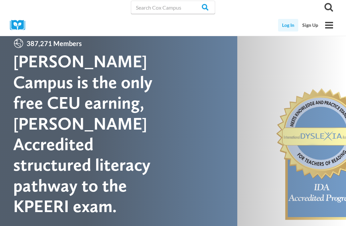 This screenshot has height=226, width=346. I want to click on img: Cox Campus, so click(20, 25).